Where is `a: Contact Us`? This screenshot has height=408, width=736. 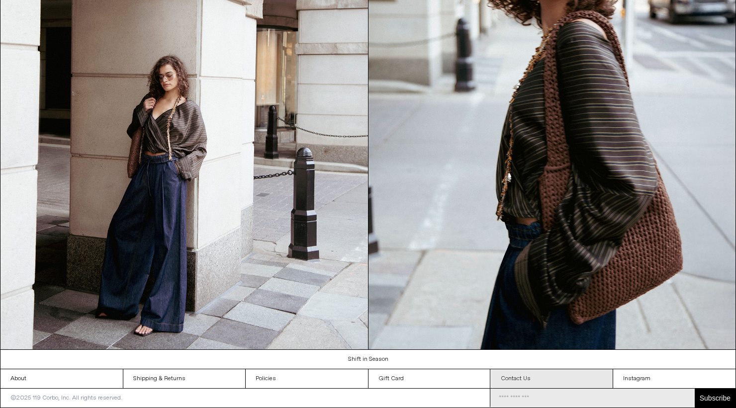 a: Contact Us is located at coordinates (552, 379).